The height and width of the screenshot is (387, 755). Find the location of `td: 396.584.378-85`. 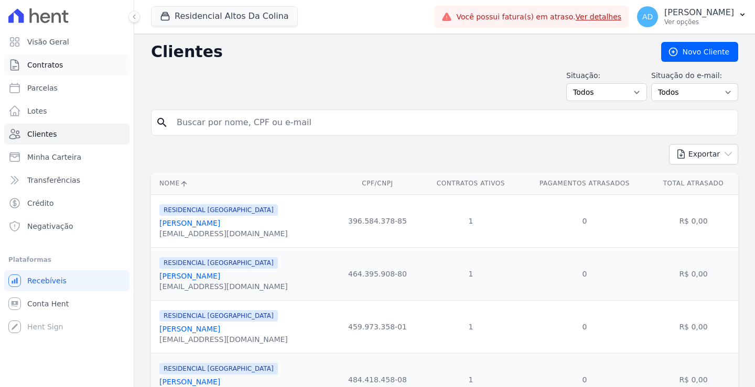

td: 396.584.378-85 is located at coordinates (377, 221).